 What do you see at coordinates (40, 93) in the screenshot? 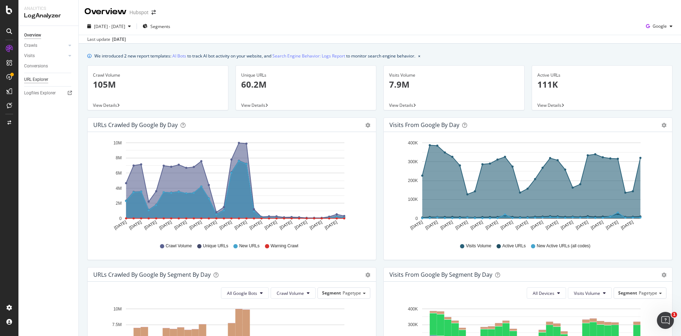
I see `div: Logfiles Explorer` at bounding box center [40, 93].